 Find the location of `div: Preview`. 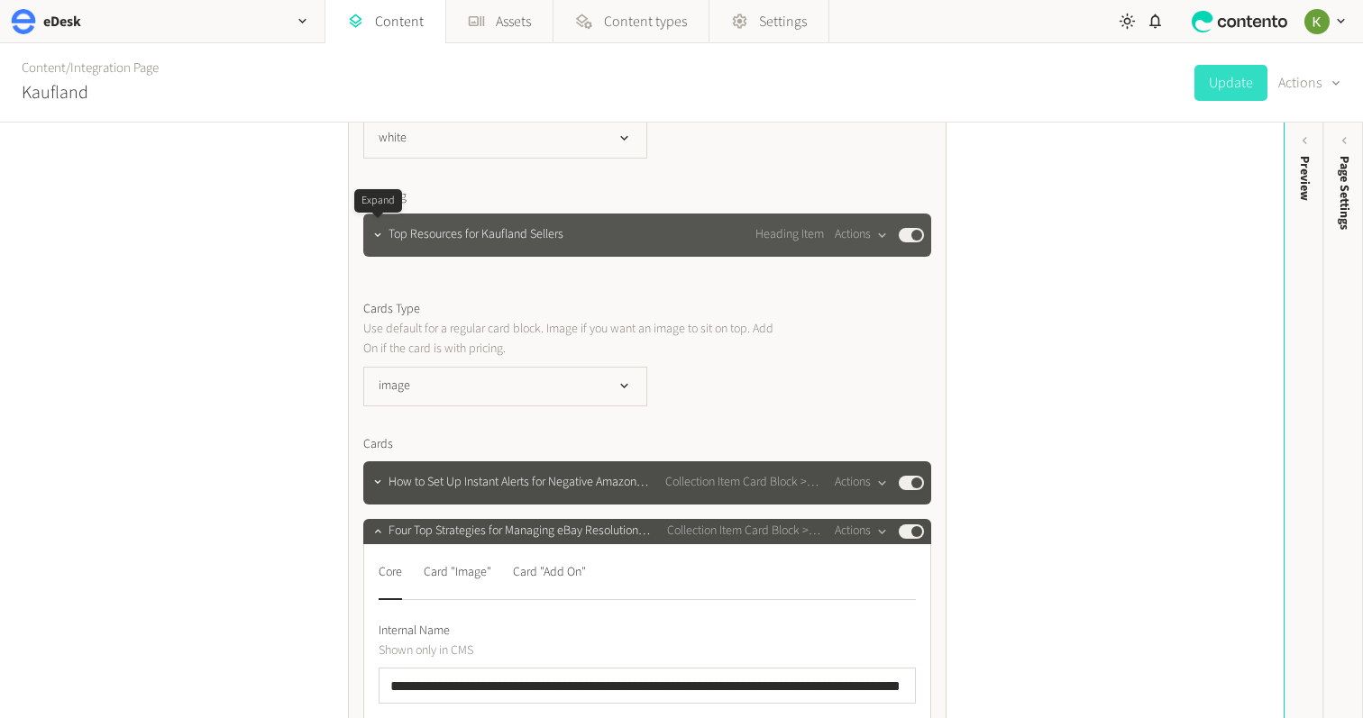

div: Preview is located at coordinates (1304, 178).